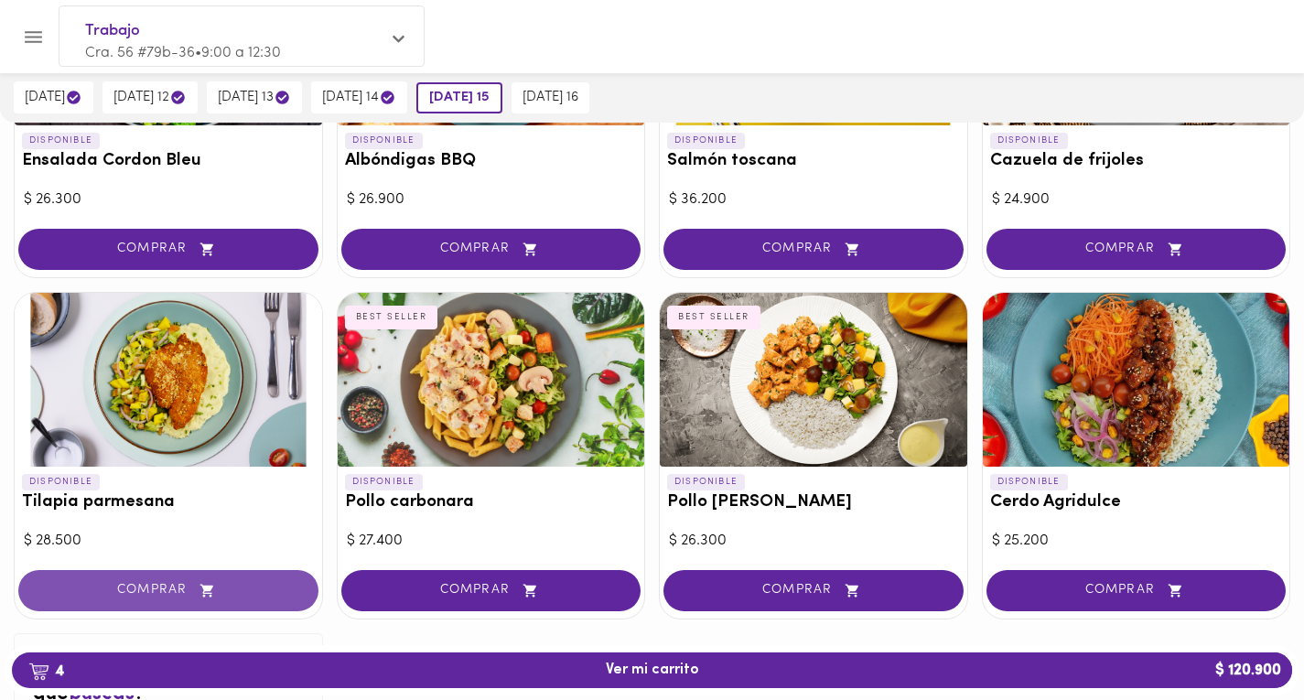 The width and height of the screenshot is (1304, 700). What do you see at coordinates (814, 380) in the screenshot?
I see `div: Pollo Tikka Massala` at bounding box center [814, 380].